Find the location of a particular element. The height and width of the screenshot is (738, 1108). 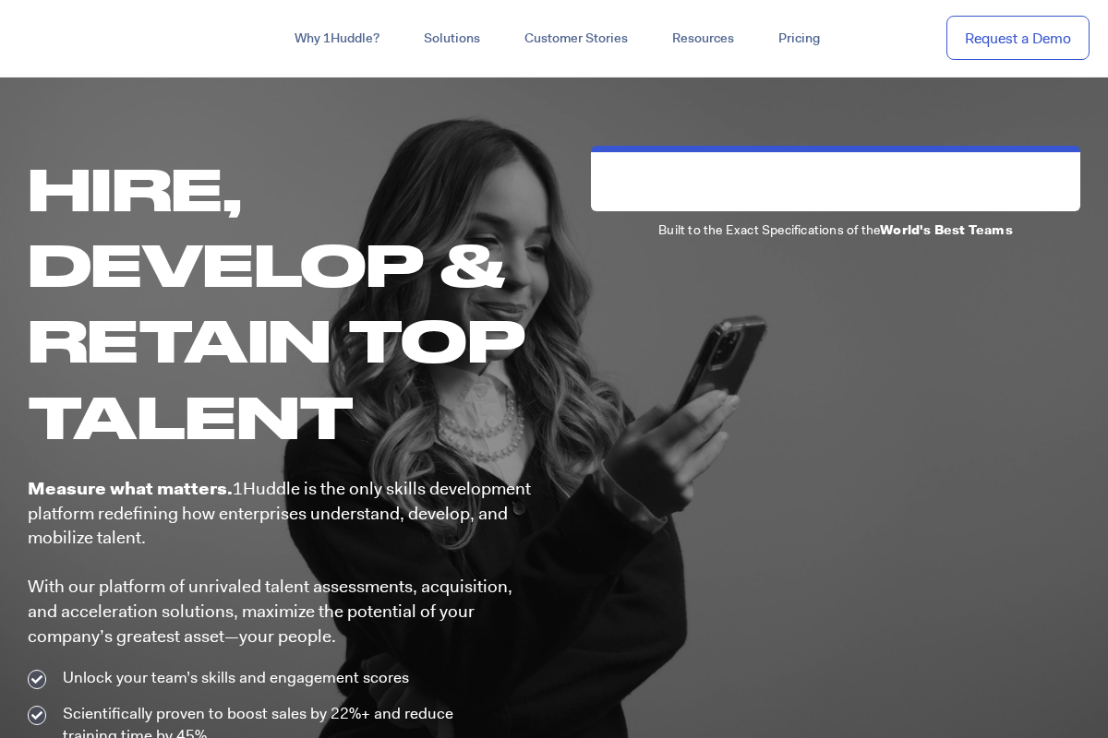

span: Unlock your team’s skills and engagement scores is located at coordinates (234, 678).